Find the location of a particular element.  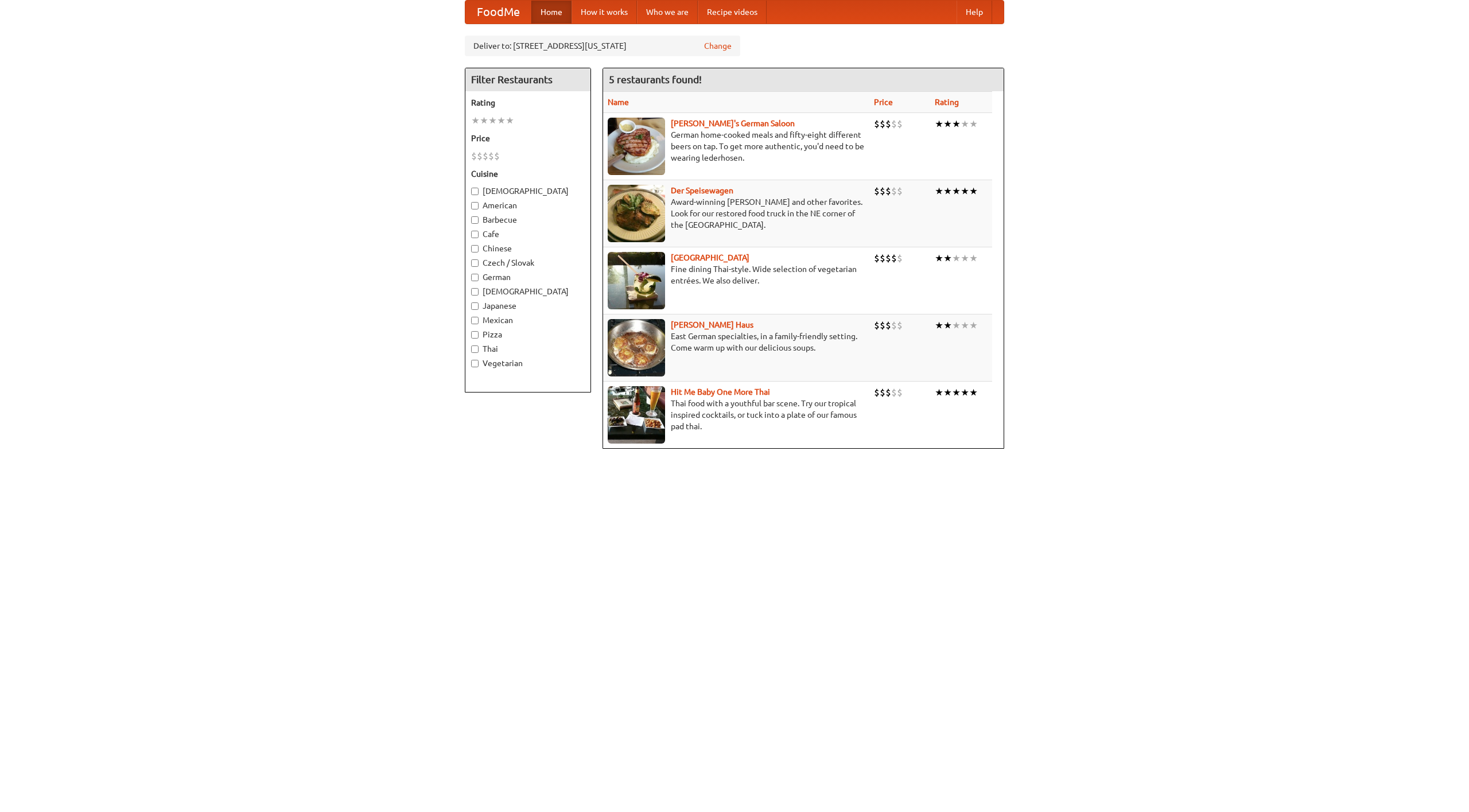

label: Czech / Slovak is located at coordinates (528, 263).